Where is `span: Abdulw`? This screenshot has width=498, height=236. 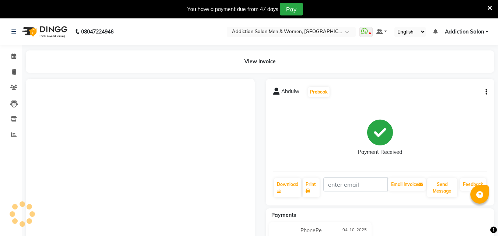 span: Abdulw is located at coordinates (290, 93).